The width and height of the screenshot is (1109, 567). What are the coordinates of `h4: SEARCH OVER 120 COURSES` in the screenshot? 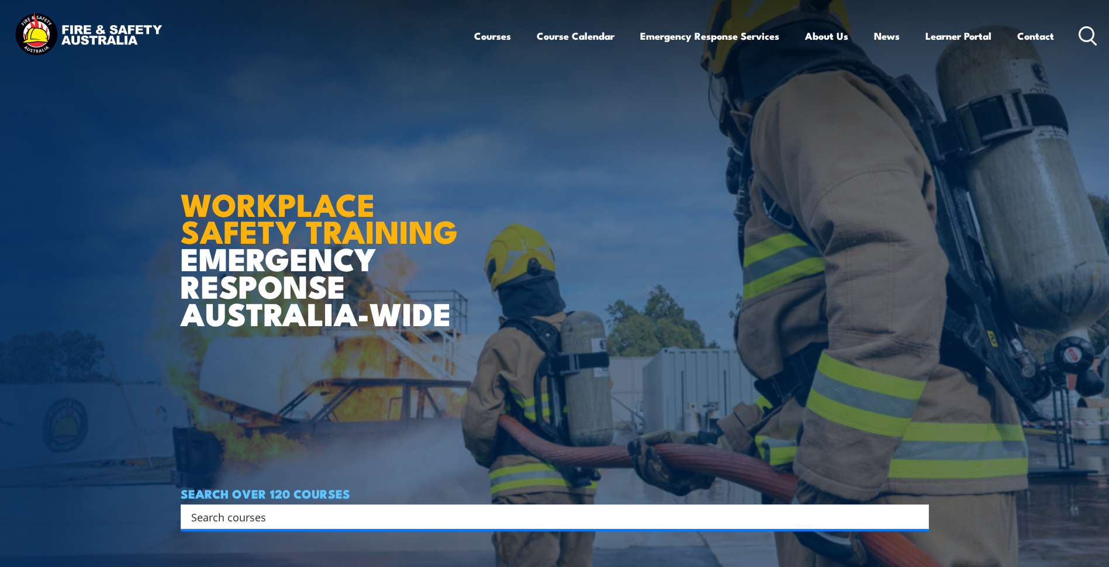 It's located at (555, 493).